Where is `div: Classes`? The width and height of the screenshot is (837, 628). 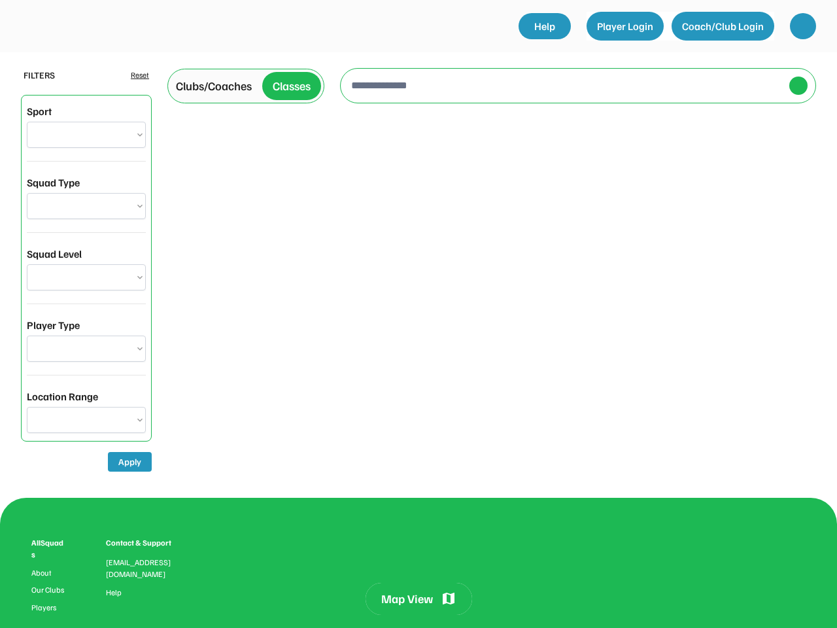
div: Classes is located at coordinates (292, 86).